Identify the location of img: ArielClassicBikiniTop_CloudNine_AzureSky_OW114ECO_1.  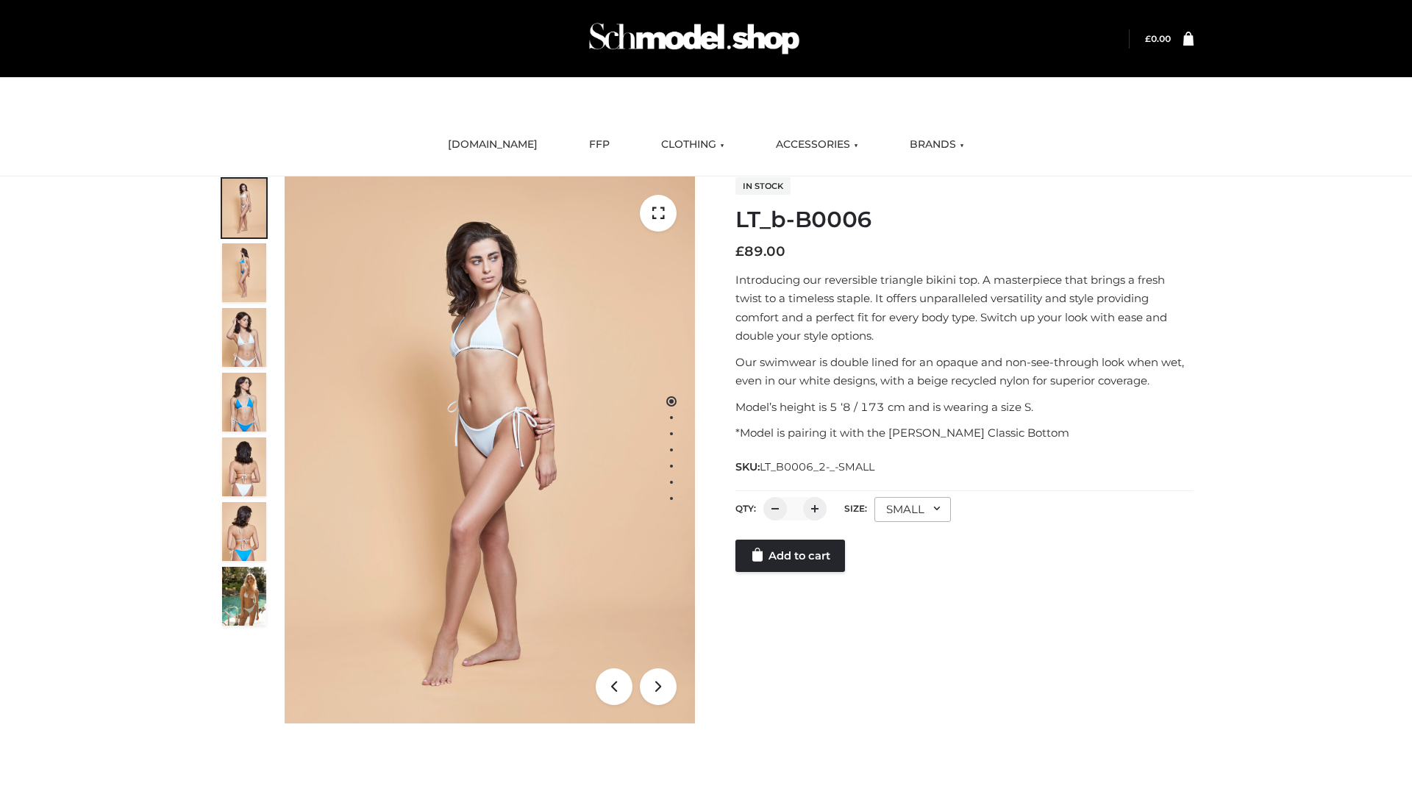
(490, 450).